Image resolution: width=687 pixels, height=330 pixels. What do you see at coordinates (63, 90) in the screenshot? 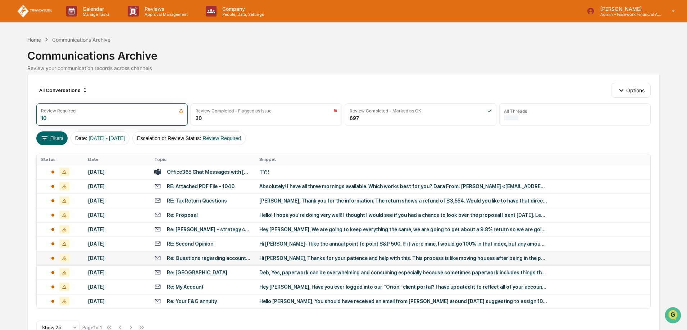
I see `div: All Conversations` at bounding box center [63, 90].